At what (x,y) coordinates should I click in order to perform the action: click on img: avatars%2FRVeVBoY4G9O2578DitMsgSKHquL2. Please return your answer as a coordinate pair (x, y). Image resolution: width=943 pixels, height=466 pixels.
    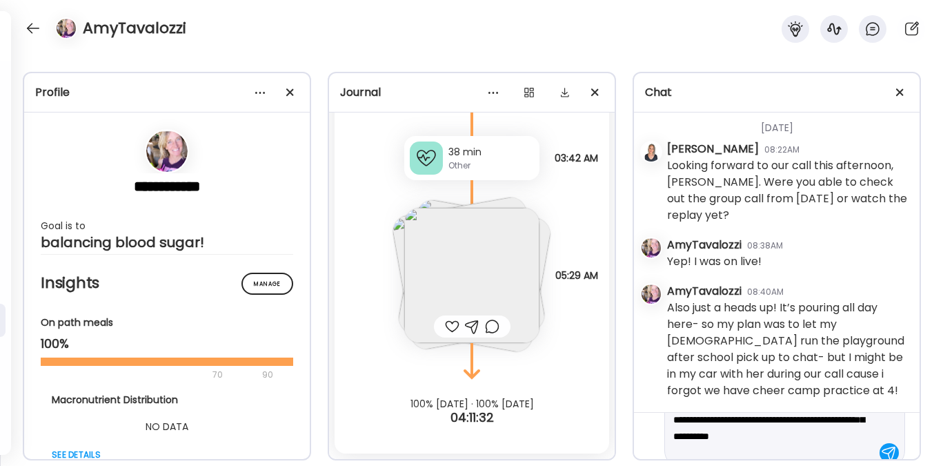
    Looking at the image, I should click on (651, 152).